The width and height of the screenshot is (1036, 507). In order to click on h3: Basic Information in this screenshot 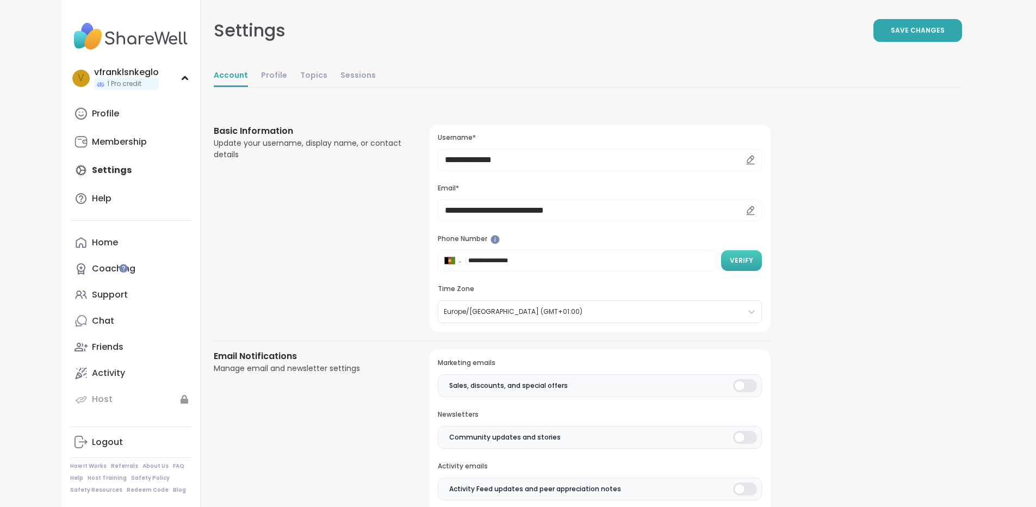, I will do `click(308, 131)`.